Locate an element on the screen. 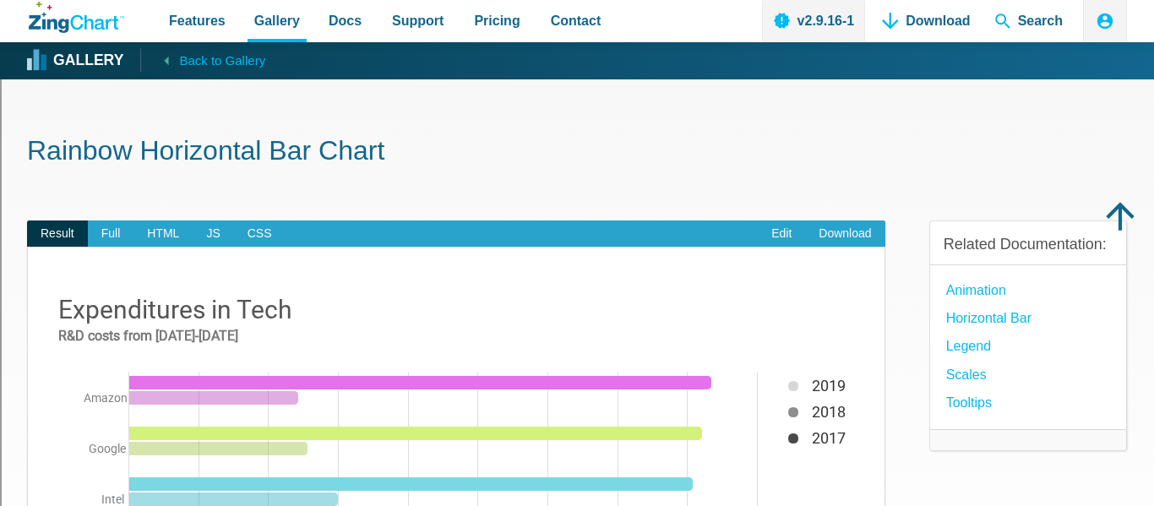 The height and width of the screenshot is (506, 1154). span: Back to Gallery is located at coordinates (222, 61).